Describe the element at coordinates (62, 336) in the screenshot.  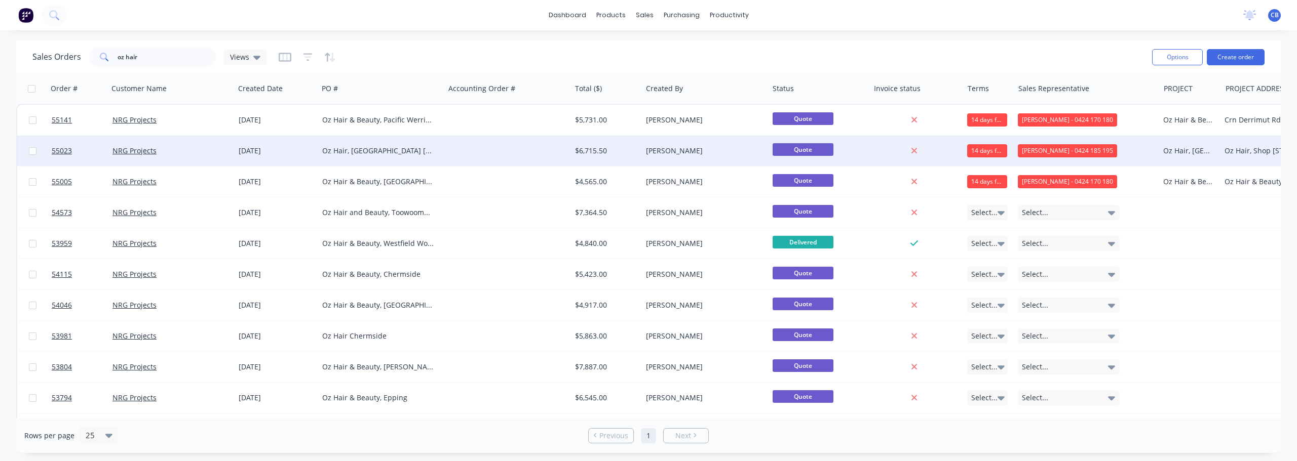
I see `span: 53981` at that location.